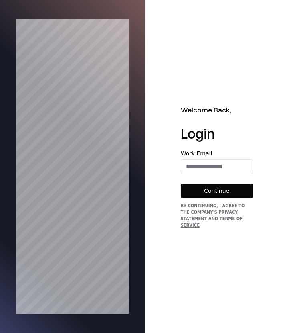  I want to click on label: Work Email, so click(217, 153).